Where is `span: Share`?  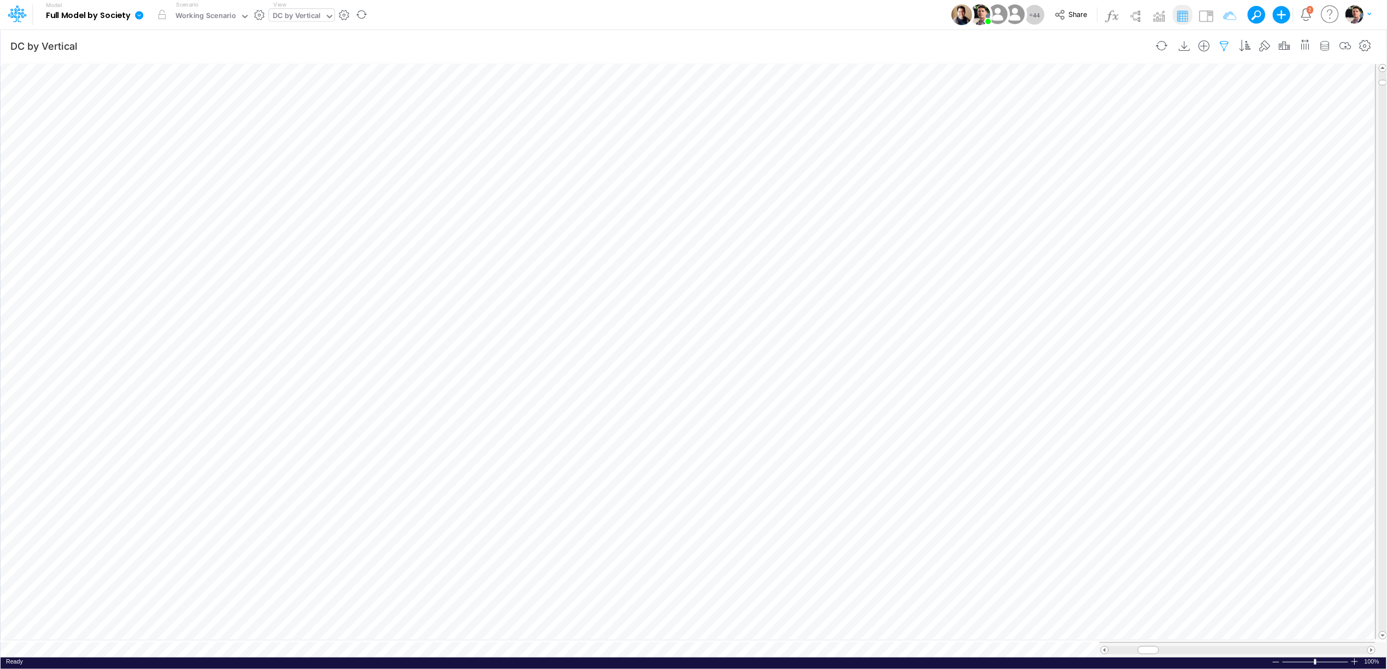
span: Share is located at coordinates (1077, 14).